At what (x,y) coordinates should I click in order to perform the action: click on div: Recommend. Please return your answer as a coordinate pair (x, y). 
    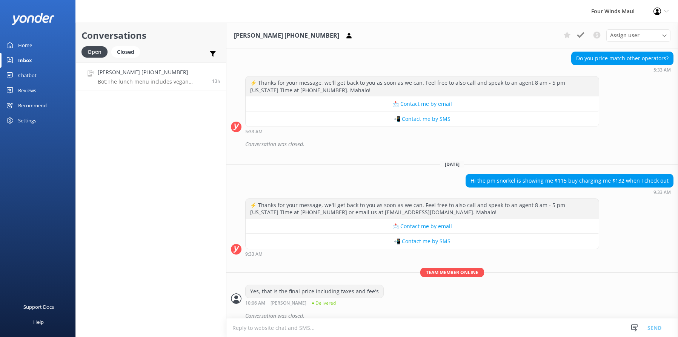
    Looking at the image, I should click on (32, 106).